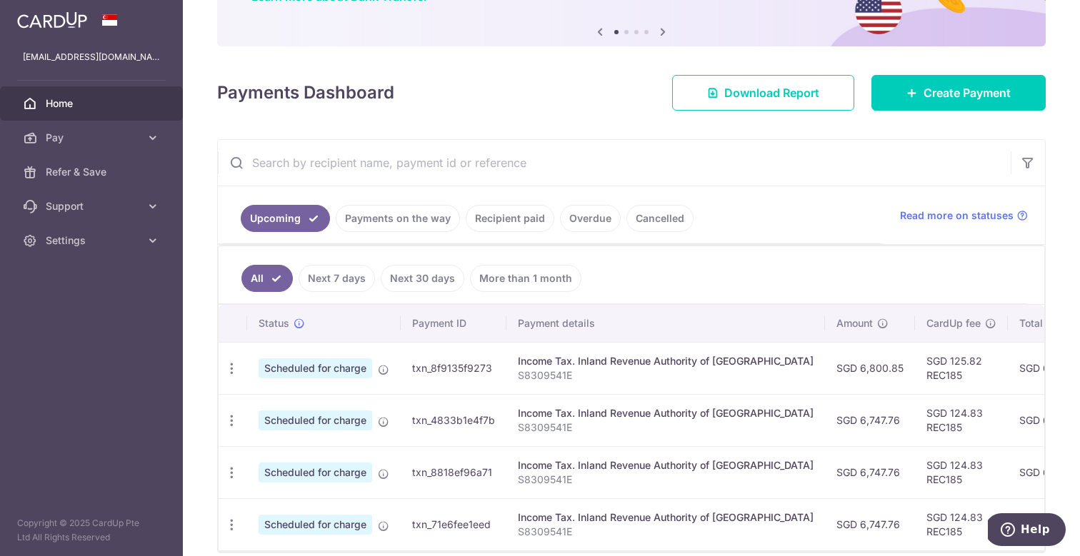 This screenshot has width=1080, height=556. I want to click on h4: Payments Dashboard, so click(306, 93).